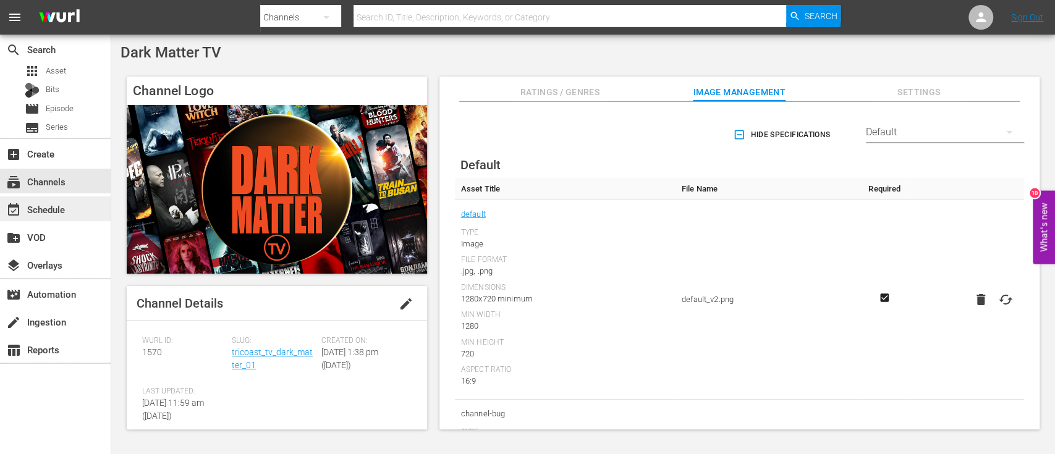  What do you see at coordinates (565, 299) in the screenshot?
I see `div: 1280x720 minimum` at bounding box center [565, 299].